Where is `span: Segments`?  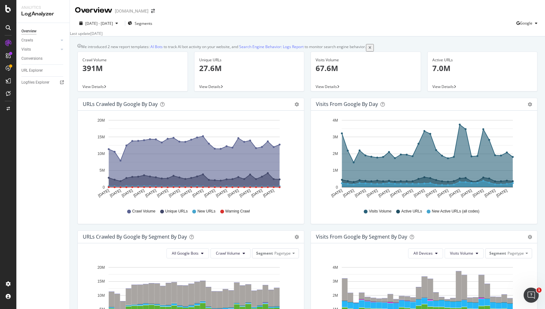 span: Segments is located at coordinates (143, 23).